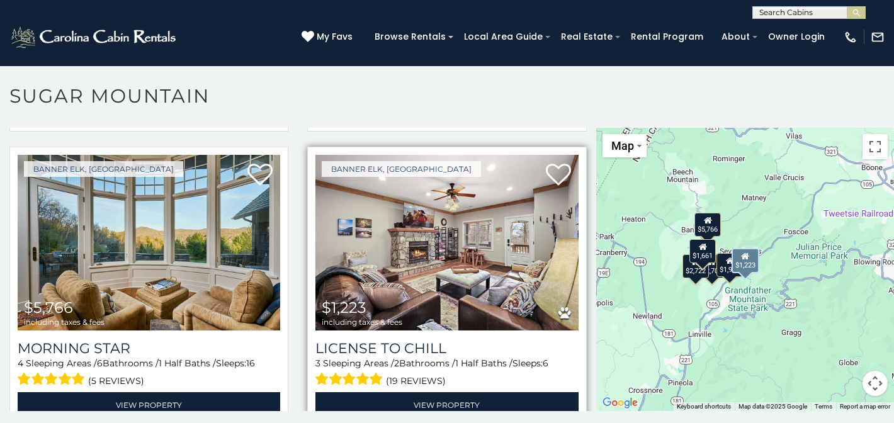 This screenshot has height=423, width=894. What do you see at coordinates (865, 406) in the screenshot?
I see `a: Report a map error` at bounding box center [865, 406].